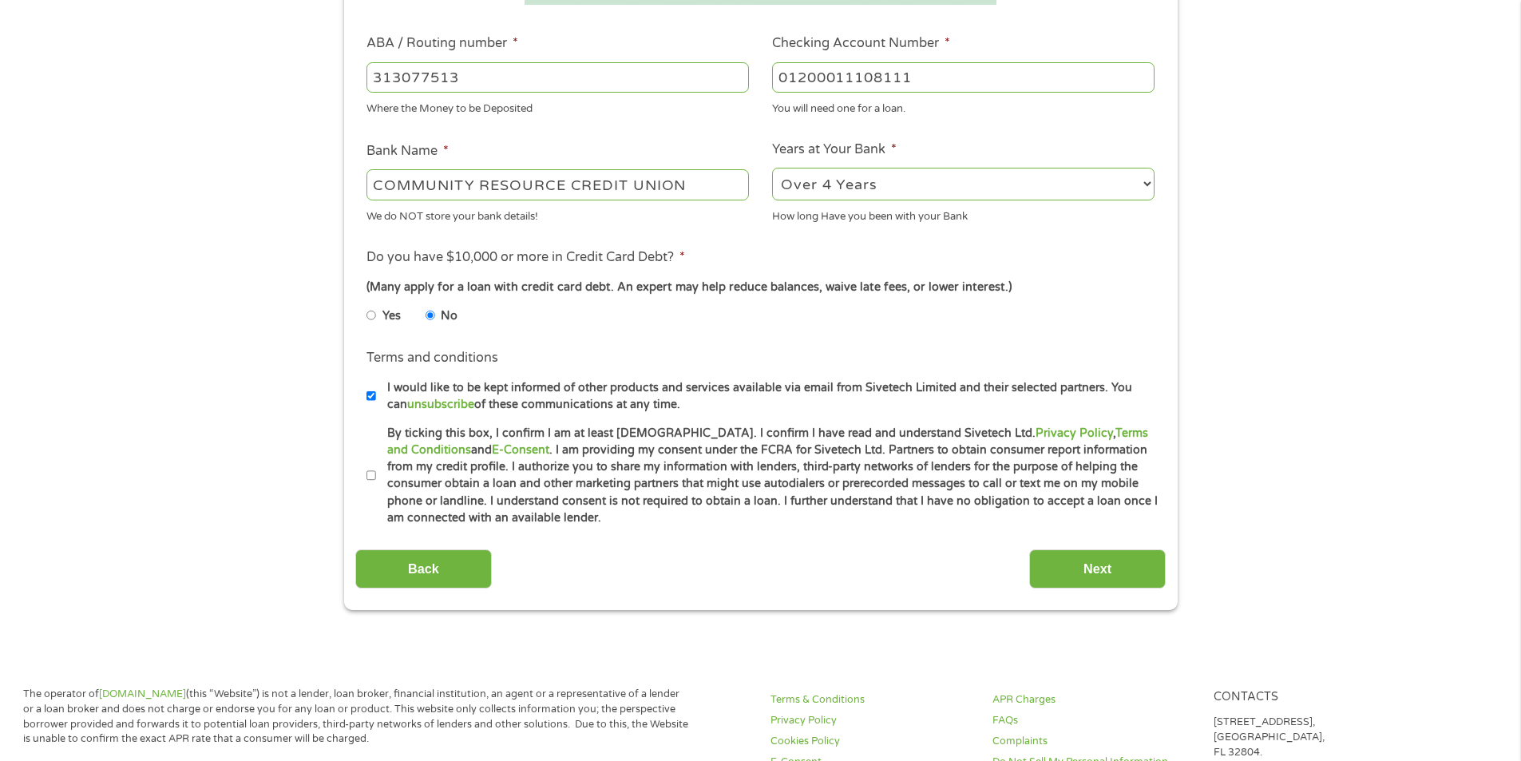 The width and height of the screenshot is (1521, 761). Describe the element at coordinates (861, 43) in the screenshot. I see `label: Checking Account Number` at that location.